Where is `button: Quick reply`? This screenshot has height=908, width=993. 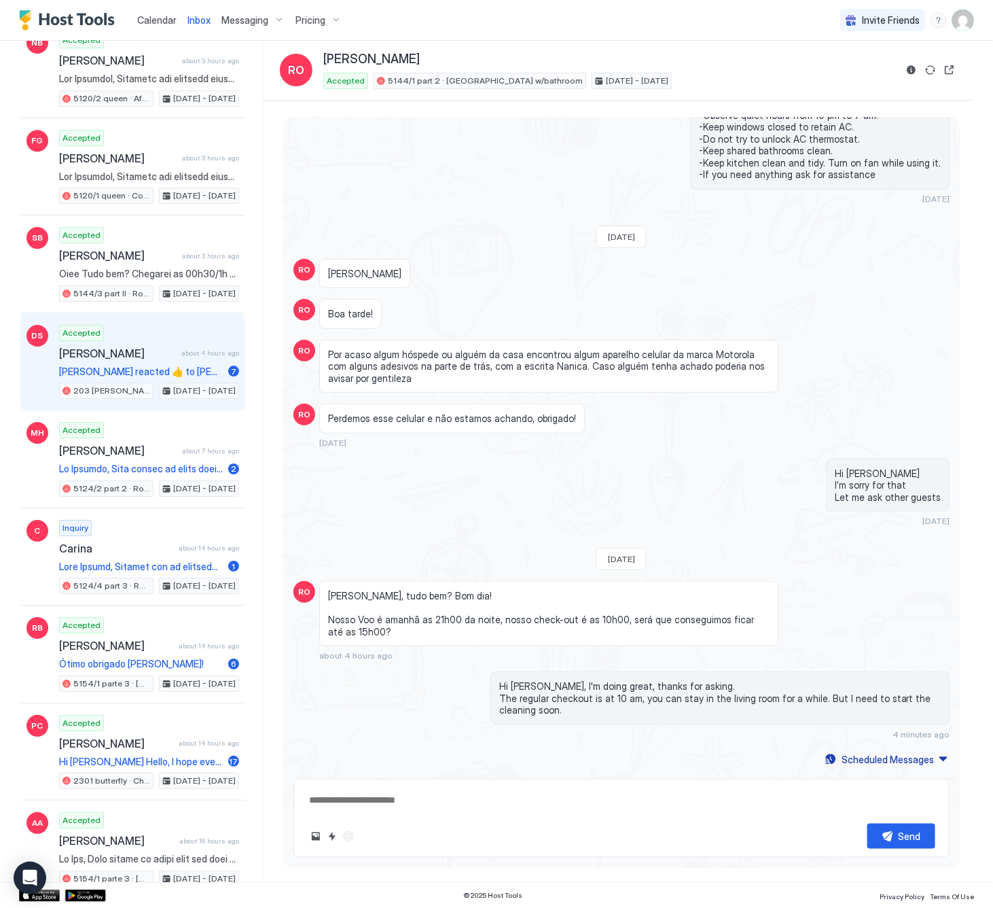
button: Quick reply is located at coordinates (332, 836).